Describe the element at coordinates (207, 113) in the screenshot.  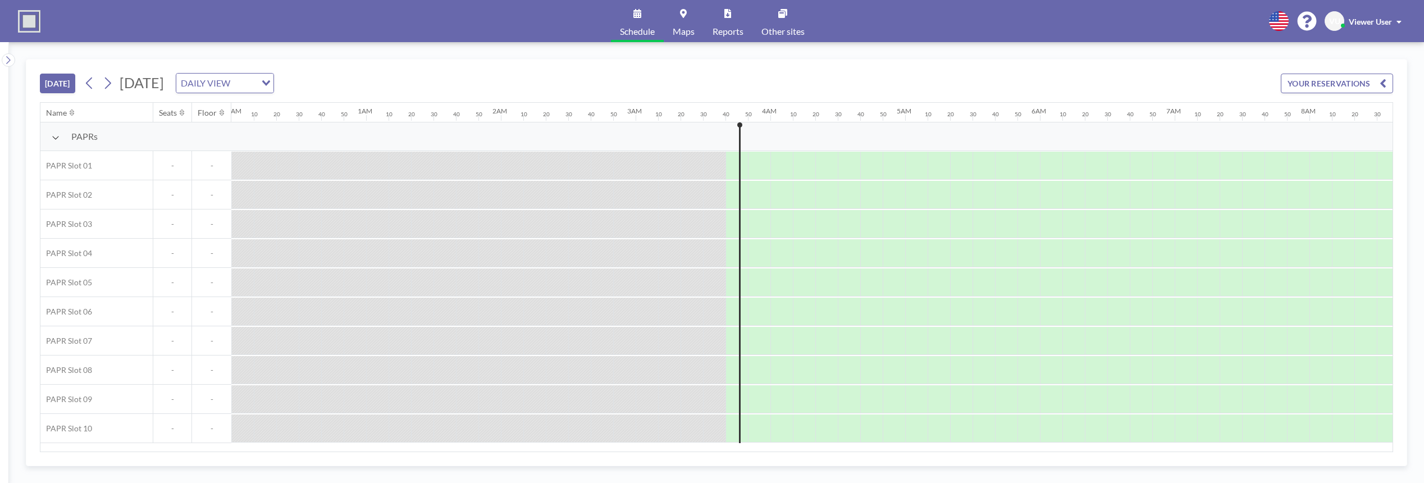
I see `div: Floor` at that location.